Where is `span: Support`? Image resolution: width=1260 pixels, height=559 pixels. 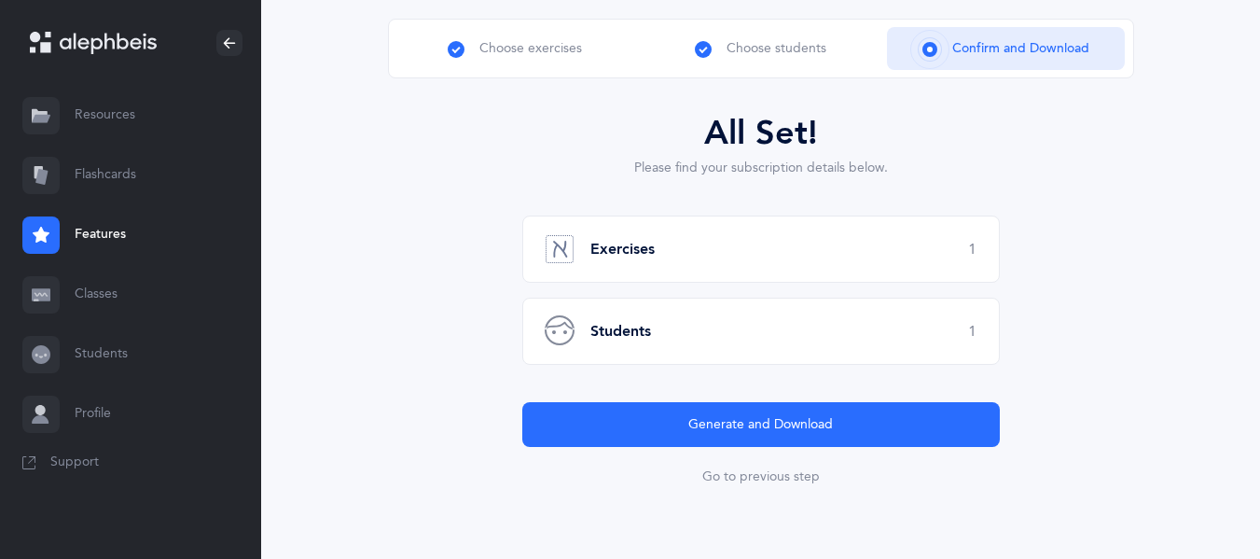 span: Support is located at coordinates (75, 463).